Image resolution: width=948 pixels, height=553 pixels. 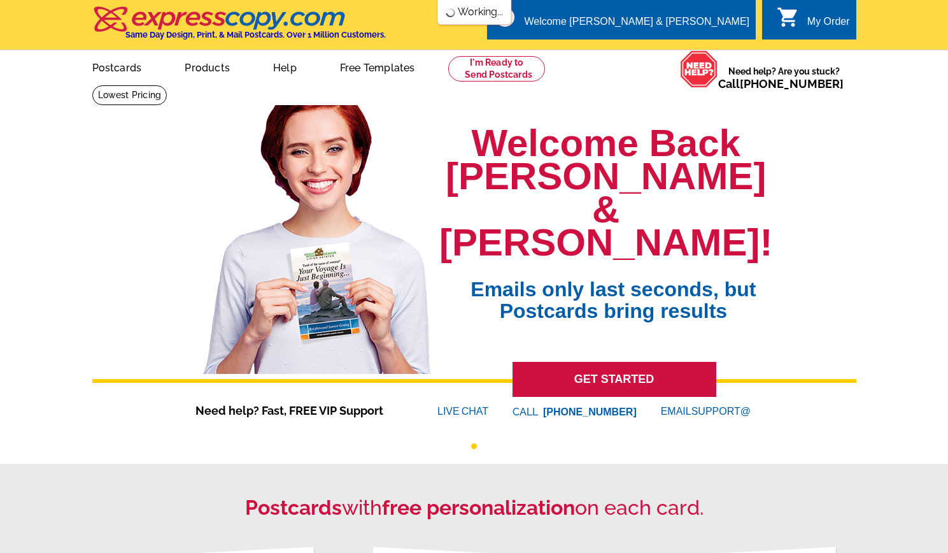 What do you see at coordinates (789, 17) in the screenshot?
I see `i: shopping_cart` at bounding box center [789, 17].